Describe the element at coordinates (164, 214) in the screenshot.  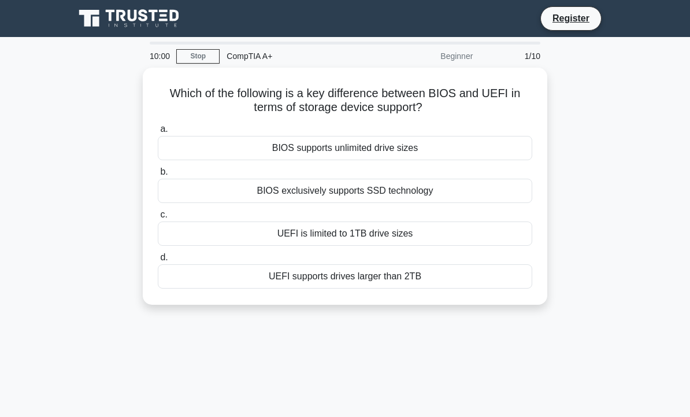
I see `span: c.` at that location.